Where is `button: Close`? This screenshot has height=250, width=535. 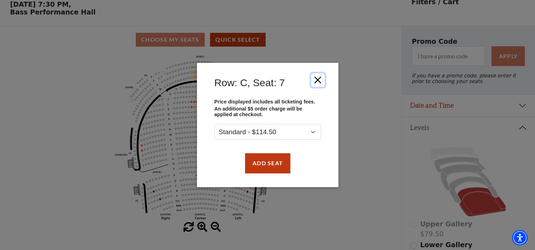 button: Close is located at coordinates (317, 80).